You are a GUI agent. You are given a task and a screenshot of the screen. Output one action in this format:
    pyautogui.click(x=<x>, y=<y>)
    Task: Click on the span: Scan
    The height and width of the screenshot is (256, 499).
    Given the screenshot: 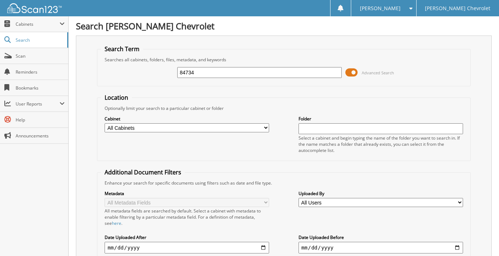 What is the action you would take?
    pyautogui.click(x=40, y=56)
    